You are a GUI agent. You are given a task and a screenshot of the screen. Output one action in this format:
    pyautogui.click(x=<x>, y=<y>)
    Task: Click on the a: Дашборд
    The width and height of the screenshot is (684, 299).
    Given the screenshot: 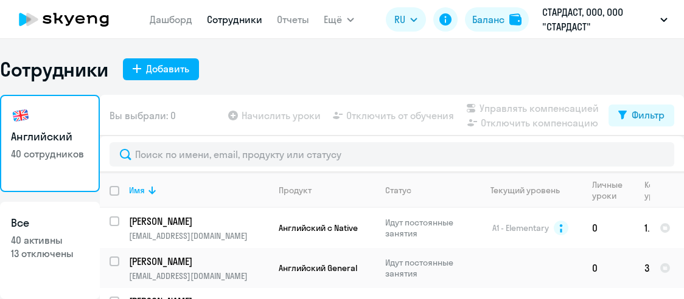 What is the action you would take?
    pyautogui.click(x=171, y=19)
    